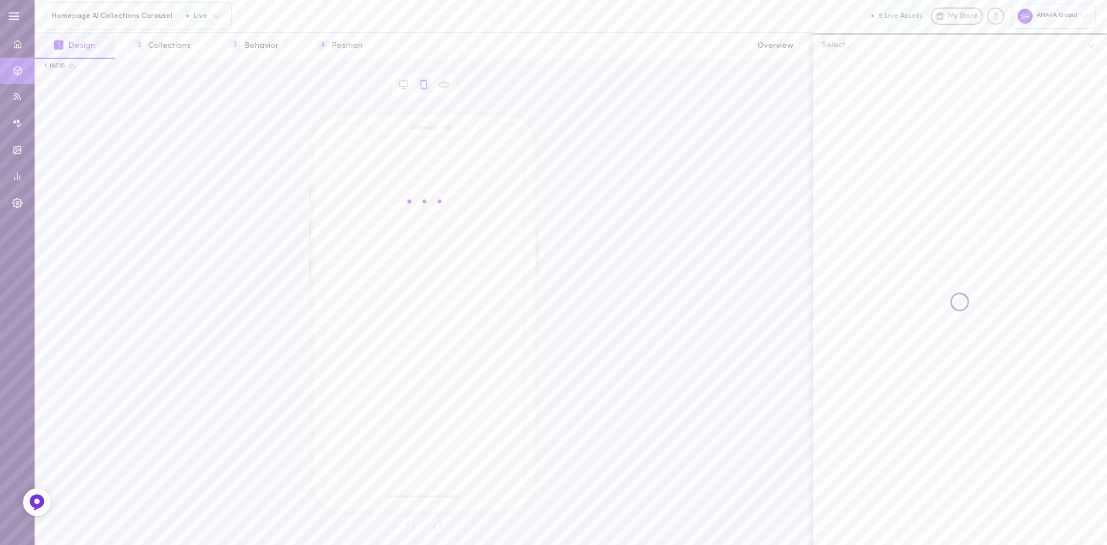 This screenshot has width=1107, height=545. Describe the element at coordinates (957, 16) in the screenshot. I see `a: My Store` at that location.